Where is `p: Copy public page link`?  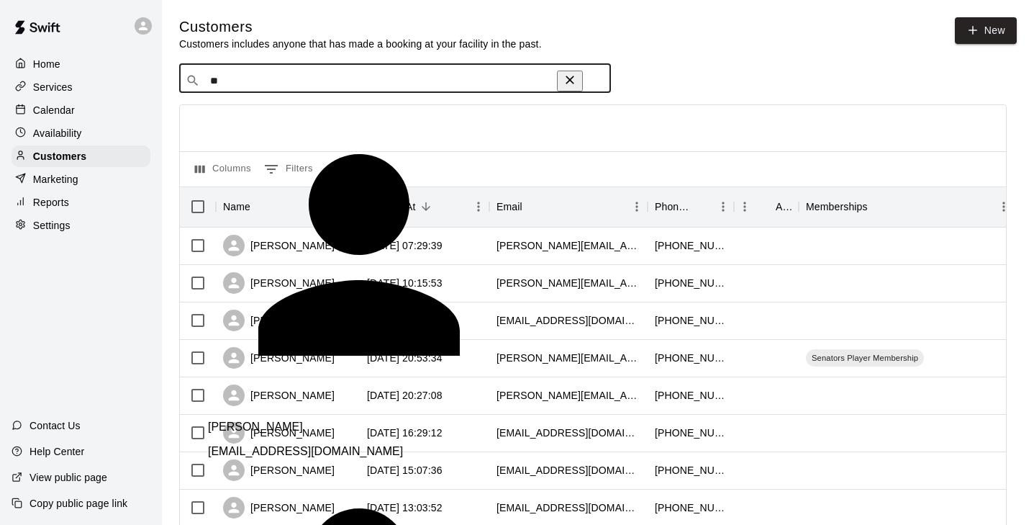
p: Copy public page link is located at coordinates (78, 503).